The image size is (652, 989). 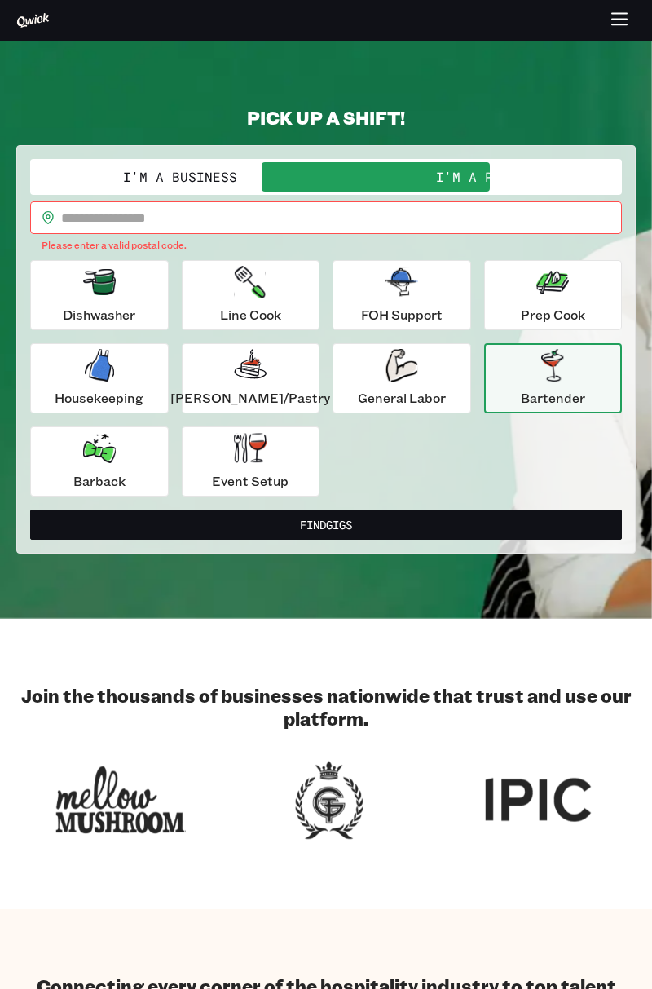 I want to click on p: Event Setup, so click(x=250, y=481).